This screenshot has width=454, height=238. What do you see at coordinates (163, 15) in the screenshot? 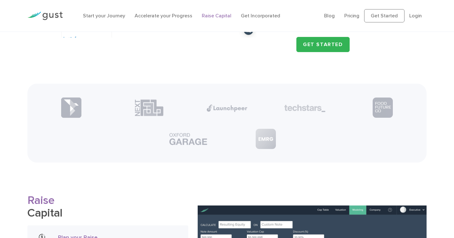
I see `a: Accelerate your Progress` at bounding box center [163, 15].